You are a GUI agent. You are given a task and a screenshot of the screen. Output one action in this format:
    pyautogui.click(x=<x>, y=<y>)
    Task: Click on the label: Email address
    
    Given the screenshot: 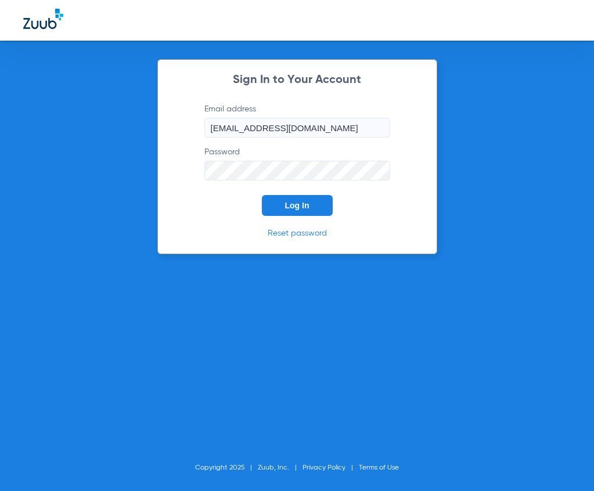 What is the action you would take?
    pyautogui.click(x=297, y=120)
    